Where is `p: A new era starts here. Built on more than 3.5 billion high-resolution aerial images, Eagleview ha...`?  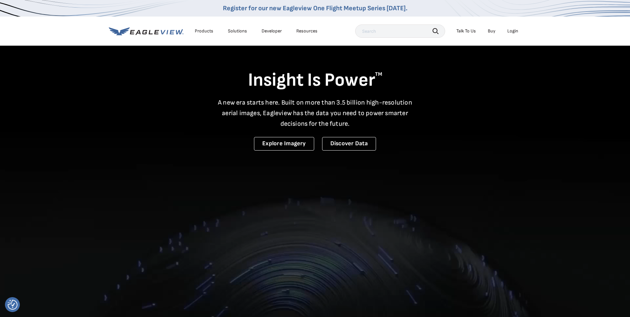 p: A new era starts here. Built on more than 3.5 billion high-resolution aerial images, Eagleview ha... is located at coordinates (315, 113).